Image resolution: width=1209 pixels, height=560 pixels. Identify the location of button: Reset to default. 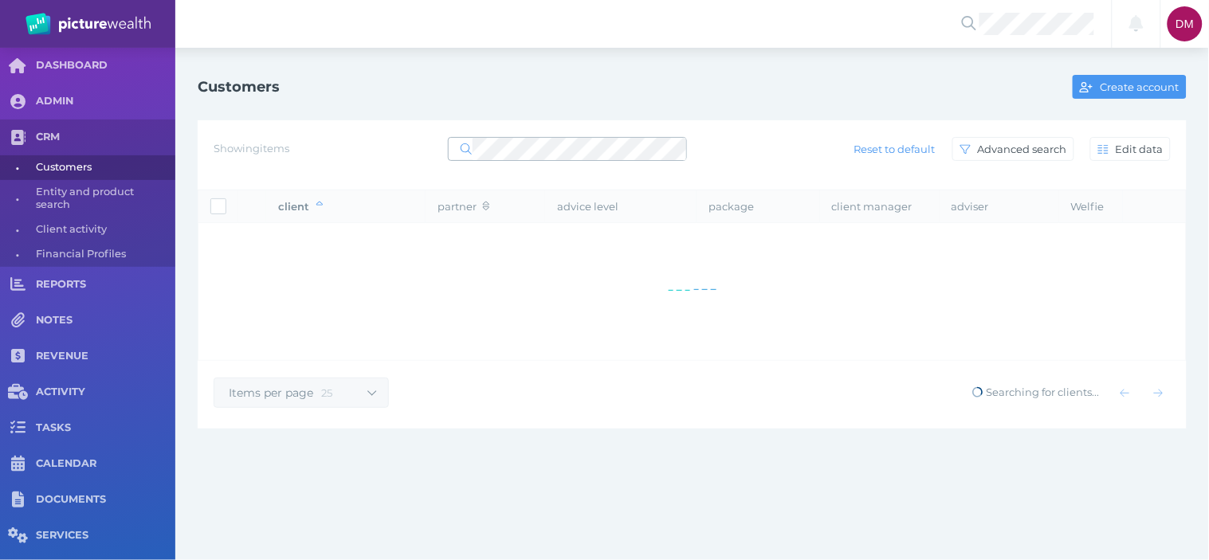
(894, 149).